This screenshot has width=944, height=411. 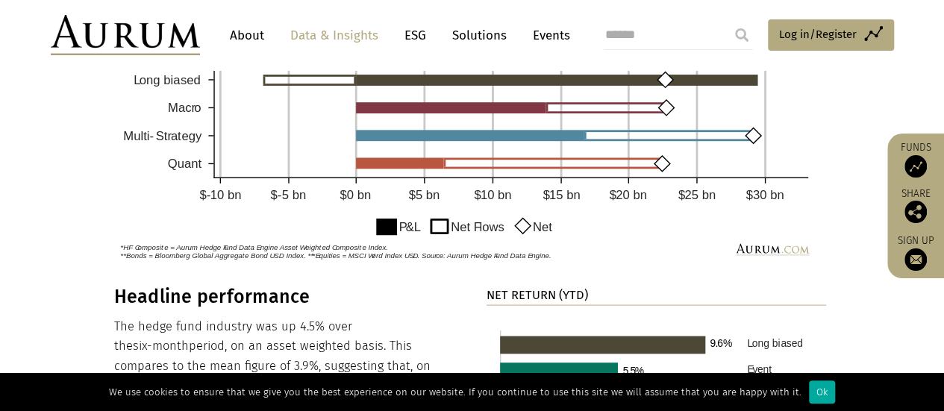 I want to click on a: Data & Insights, so click(x=334, y=35).